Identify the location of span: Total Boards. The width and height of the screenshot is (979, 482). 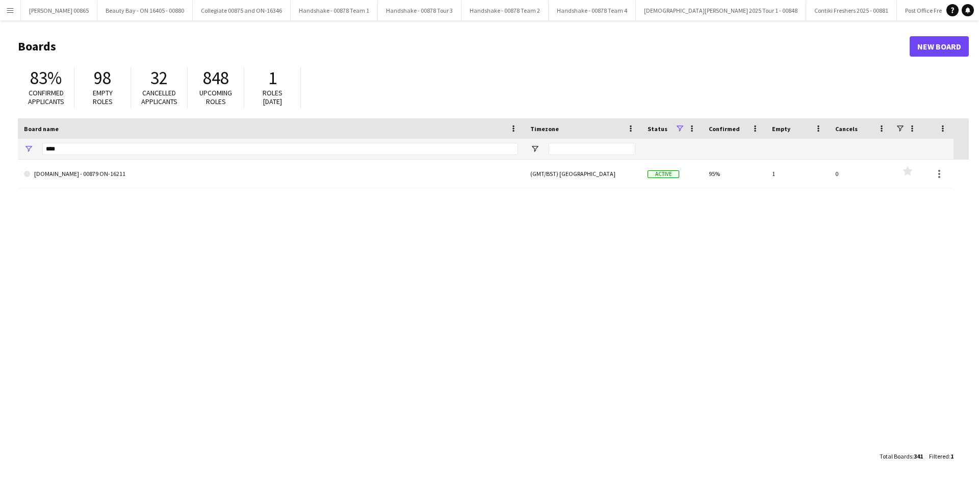
(896, 456).